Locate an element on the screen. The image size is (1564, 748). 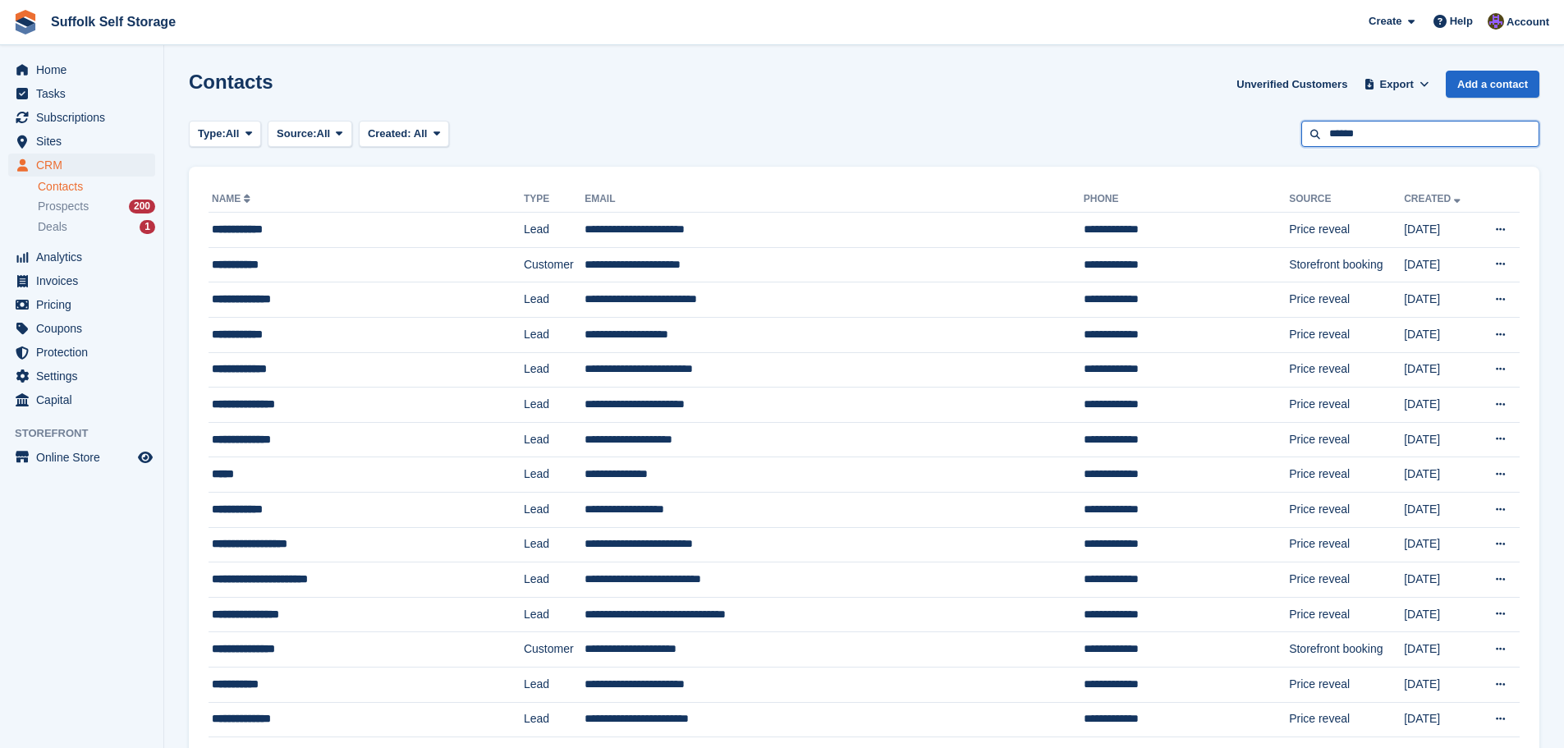
th: Source is located at coordinates (1346, 199).